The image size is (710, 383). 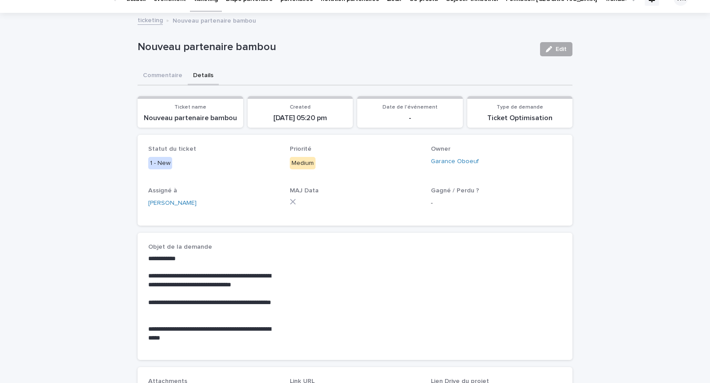 I want to click on span: Type de demande, so click(x=520, y=107).